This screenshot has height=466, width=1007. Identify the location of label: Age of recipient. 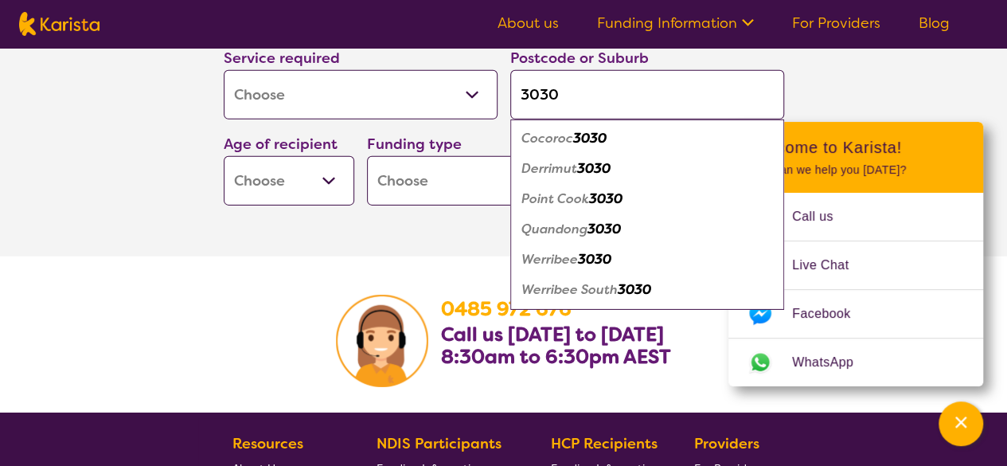
(280, 144).